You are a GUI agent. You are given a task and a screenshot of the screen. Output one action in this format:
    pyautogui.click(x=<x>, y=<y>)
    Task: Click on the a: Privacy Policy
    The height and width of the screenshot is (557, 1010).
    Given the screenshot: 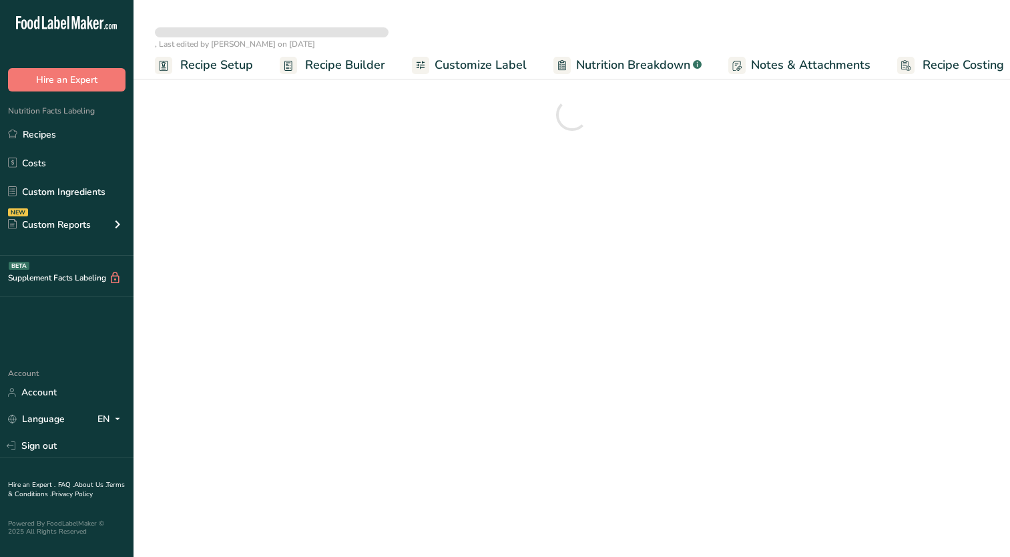 What is the action you would take?
    pyautogui.click(x=72, y=494)
    